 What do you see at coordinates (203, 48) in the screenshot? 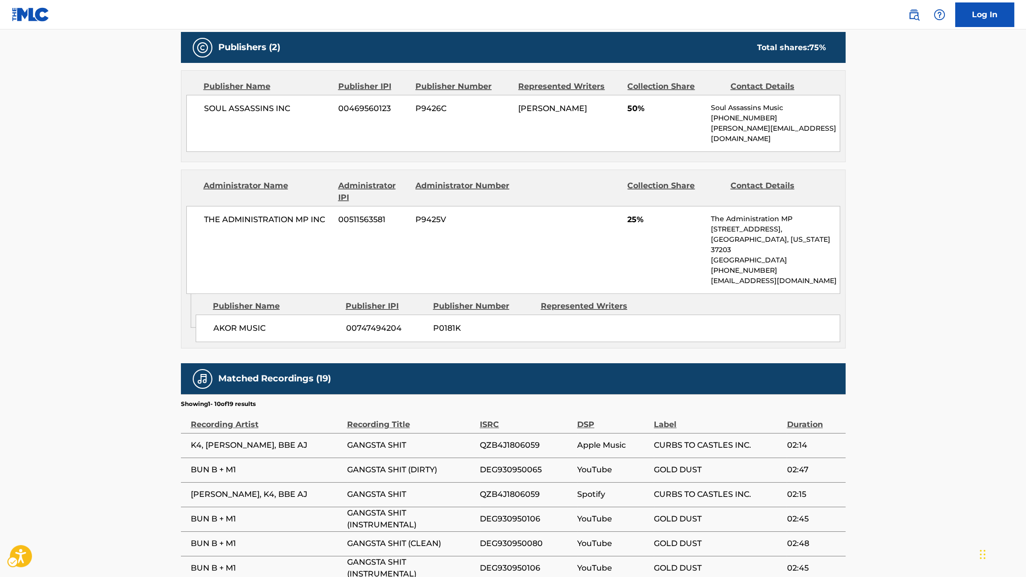
I see `img: Publishers` at bounding box center [203, 48].